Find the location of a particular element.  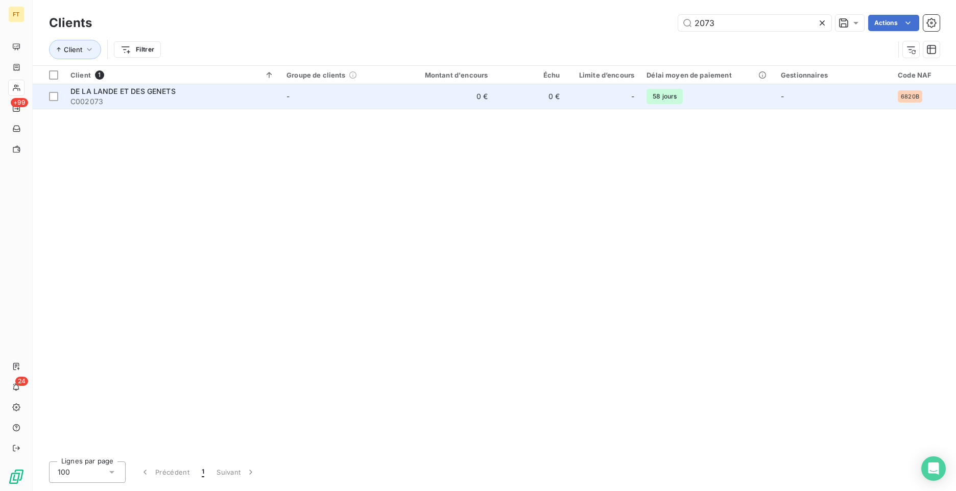

img: Logo LeanPay is located at coordinates (16, 477).